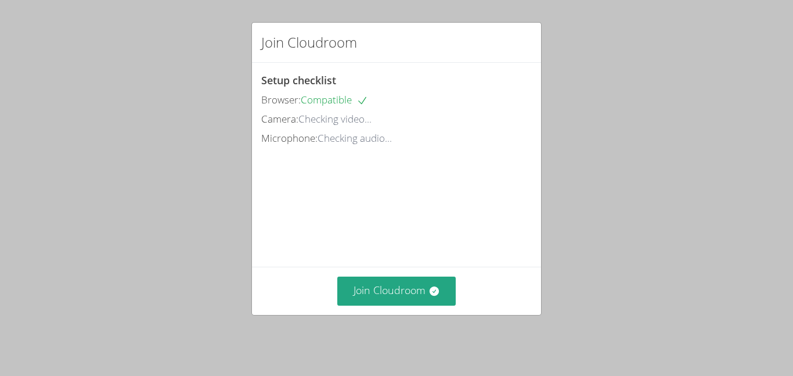 This screenshot has height=376, width=793. Describe the element at coordinates (309, 42) in the screenshot. I see `h2: Join Cloudroom` at that location.